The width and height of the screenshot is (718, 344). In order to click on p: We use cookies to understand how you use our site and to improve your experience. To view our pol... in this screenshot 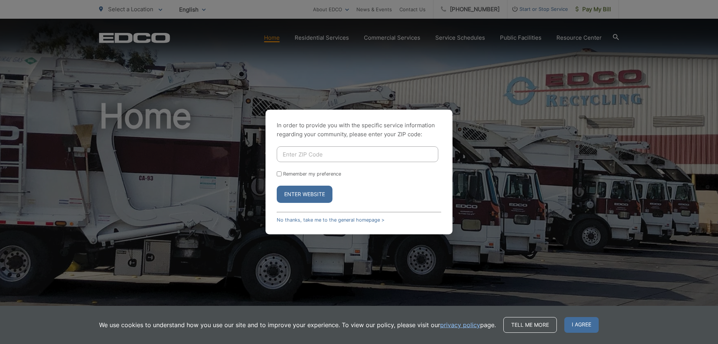, I will do `click(297, 325)`.